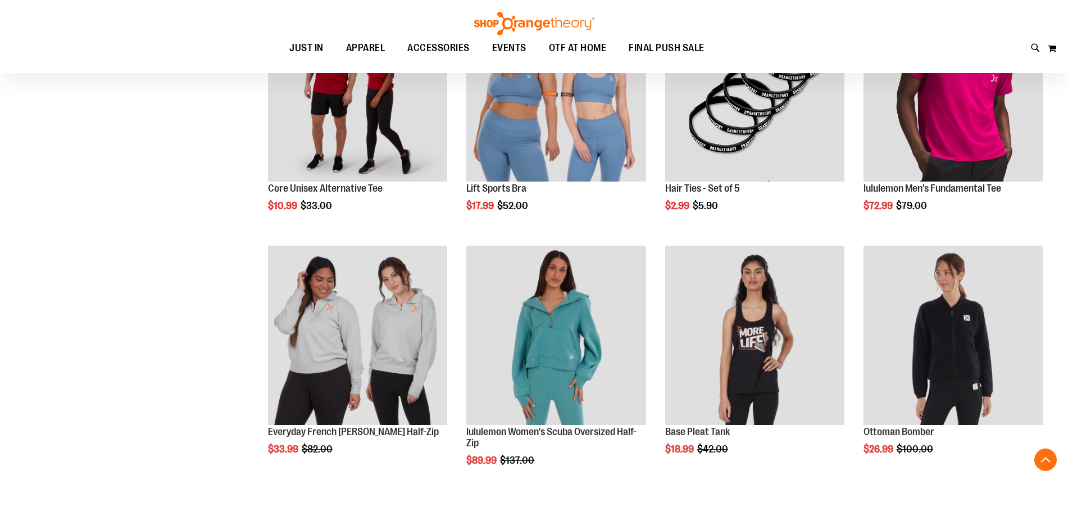  What do you see at coordinates (578, 48) in the screenshot?
I see `span: OTF AT HOME` at bounding box center [578, 48].